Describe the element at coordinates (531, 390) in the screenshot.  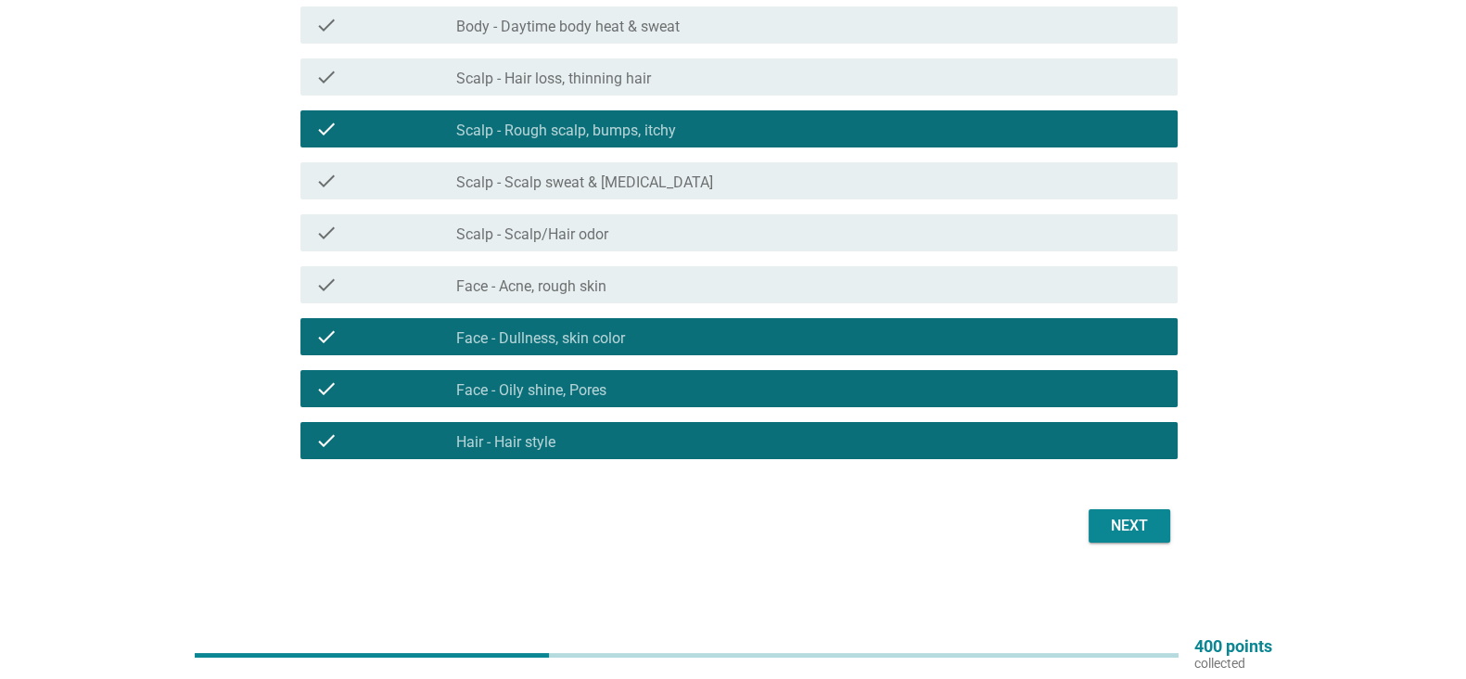
I see `label: Face - Oily shine, Pores` at that location.